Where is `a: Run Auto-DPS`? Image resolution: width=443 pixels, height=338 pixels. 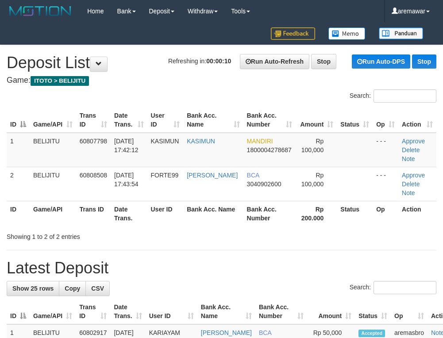 a: Run Auto-DPS is located at coordinates (381, 62).